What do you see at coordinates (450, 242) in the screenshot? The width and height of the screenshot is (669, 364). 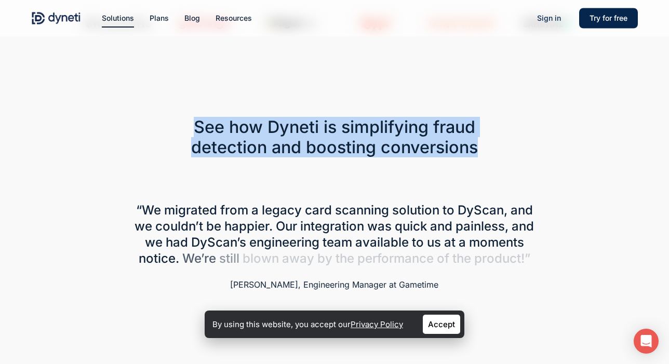 I see `span: at` at bounding box center [450, 242].